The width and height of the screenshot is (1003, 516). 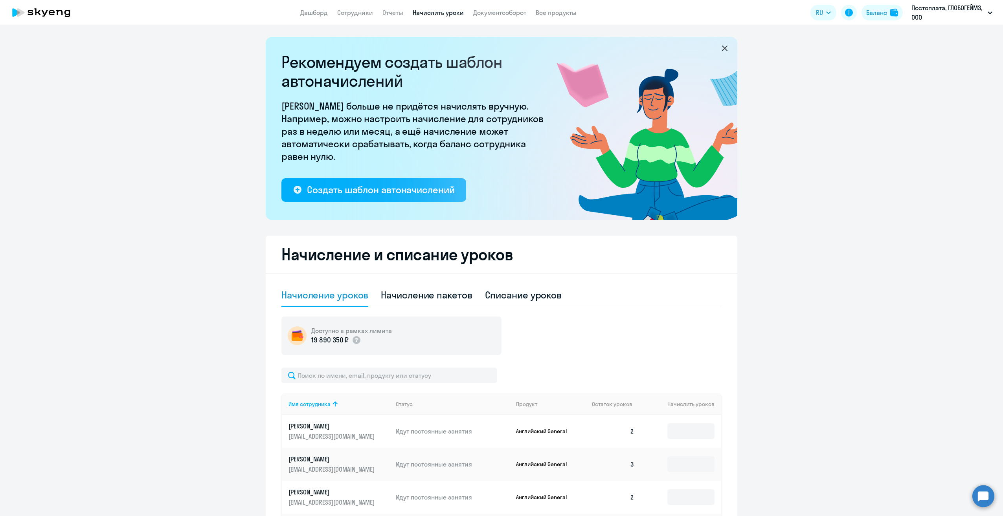 I want to click on button: Балансbalance, so click(x=882, y=13).